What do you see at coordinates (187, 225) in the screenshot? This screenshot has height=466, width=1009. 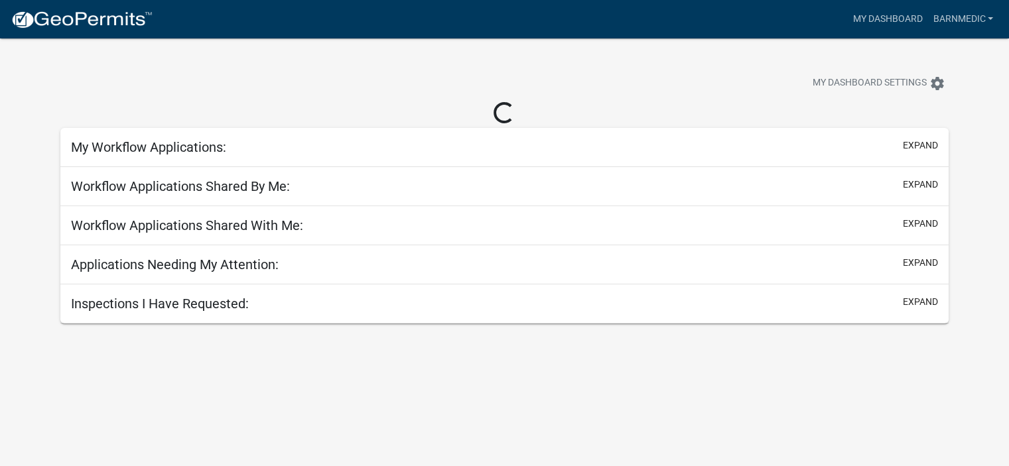 I see `h5: Workflow Applications Shared With Me:` at bounding box center [187, 225].